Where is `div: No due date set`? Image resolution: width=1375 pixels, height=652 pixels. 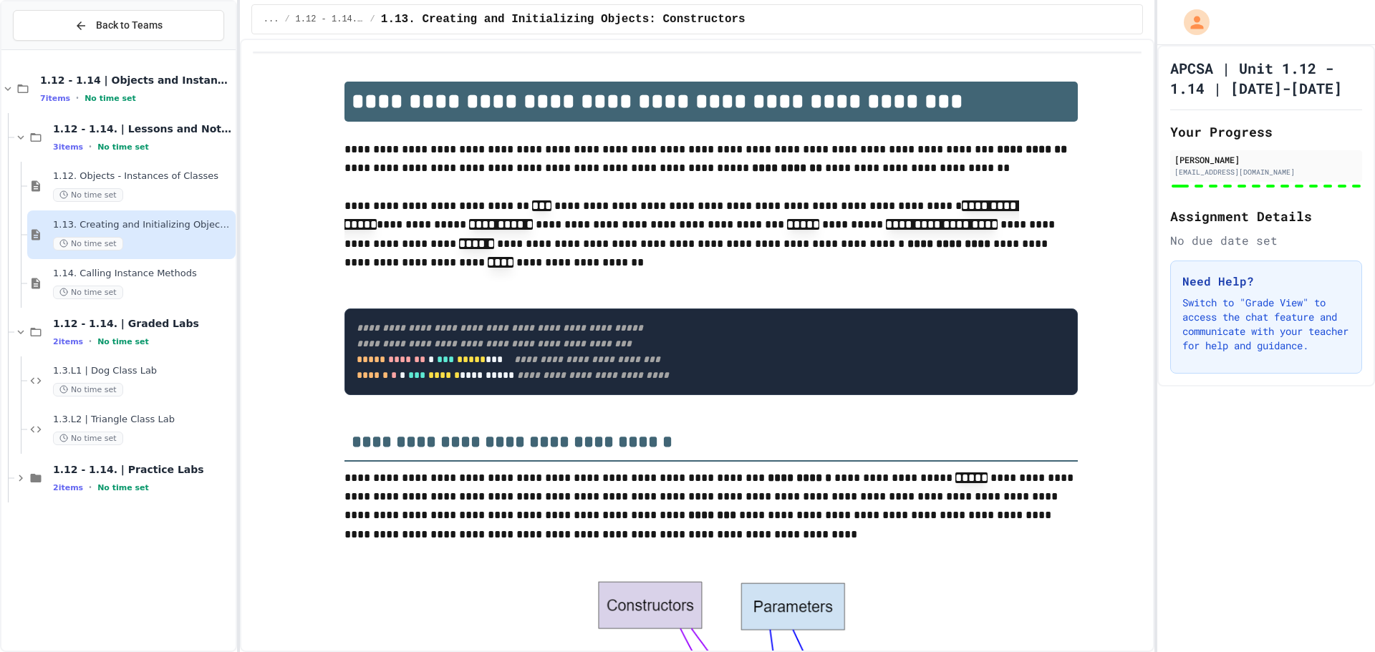 div: No due date set is located at coordinates (1266, 241).